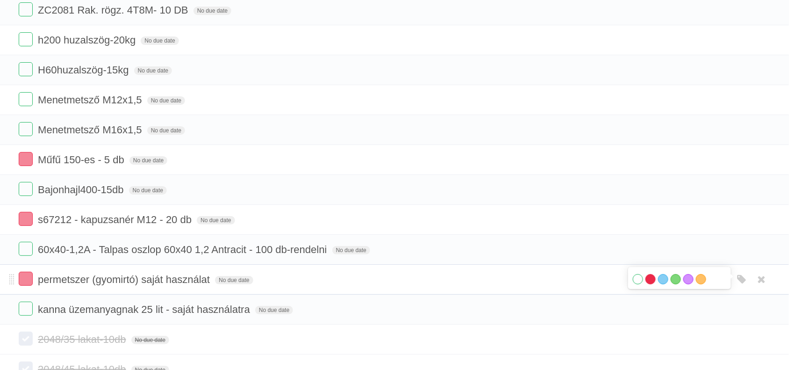 This screenshot has height=370, width=789. I want to click on label: Purple, so click(688, 279).